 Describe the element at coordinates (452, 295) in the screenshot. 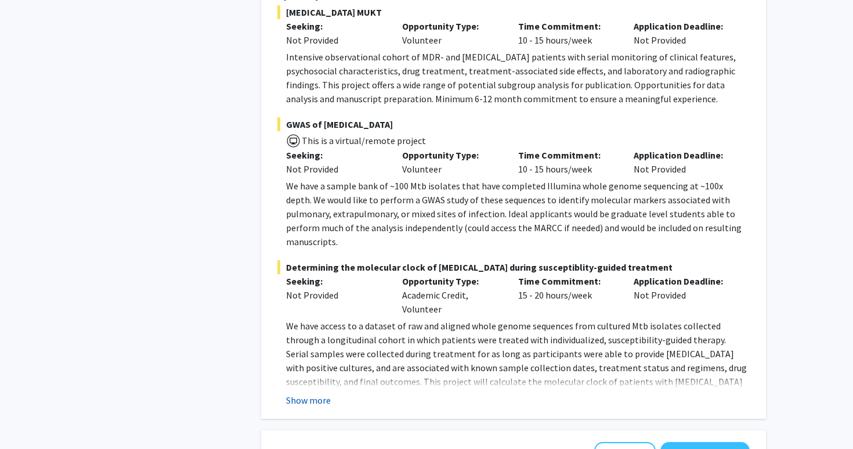

I see `div: Academic Credit, Volunteer` at that location.